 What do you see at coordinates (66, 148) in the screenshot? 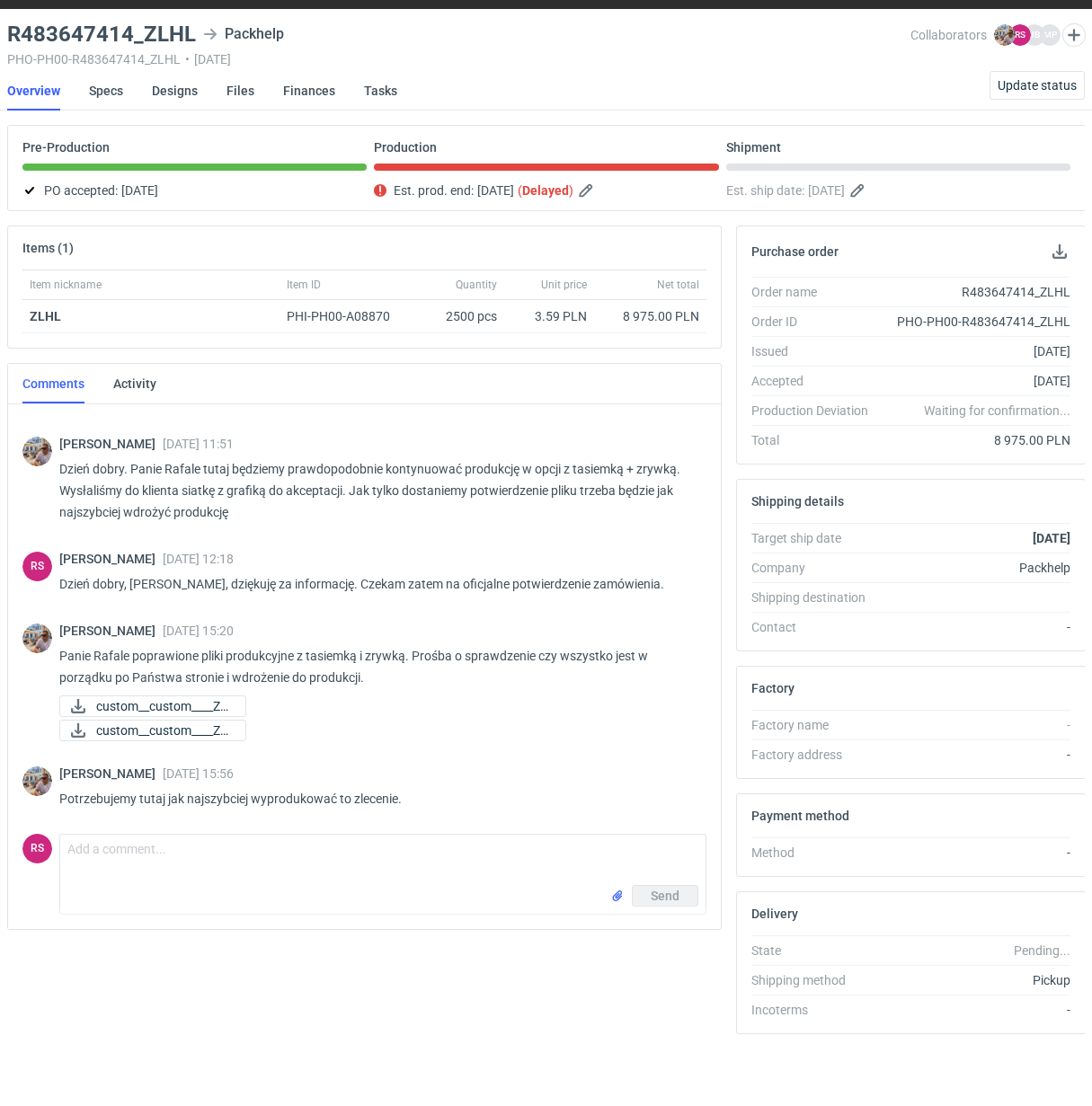
I see `p: Pre-Production` at bounding box center [66, 148].